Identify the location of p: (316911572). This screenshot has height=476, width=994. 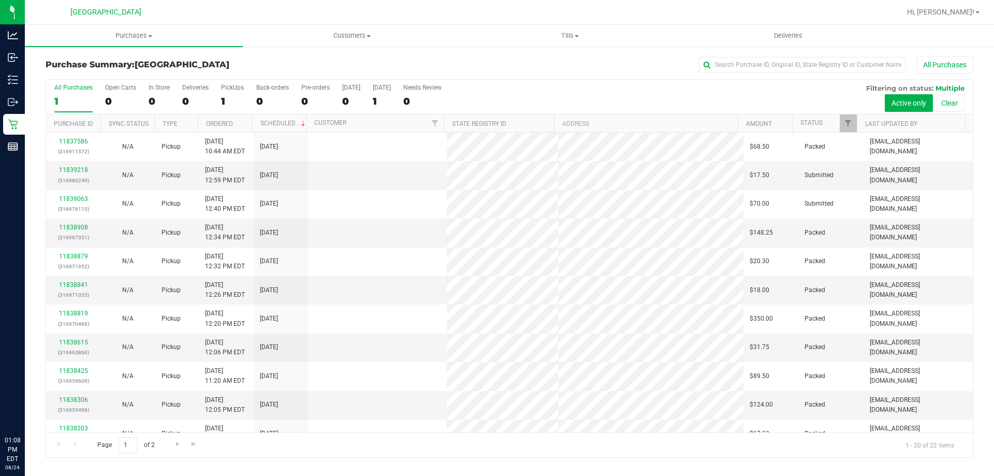
(73, 151).